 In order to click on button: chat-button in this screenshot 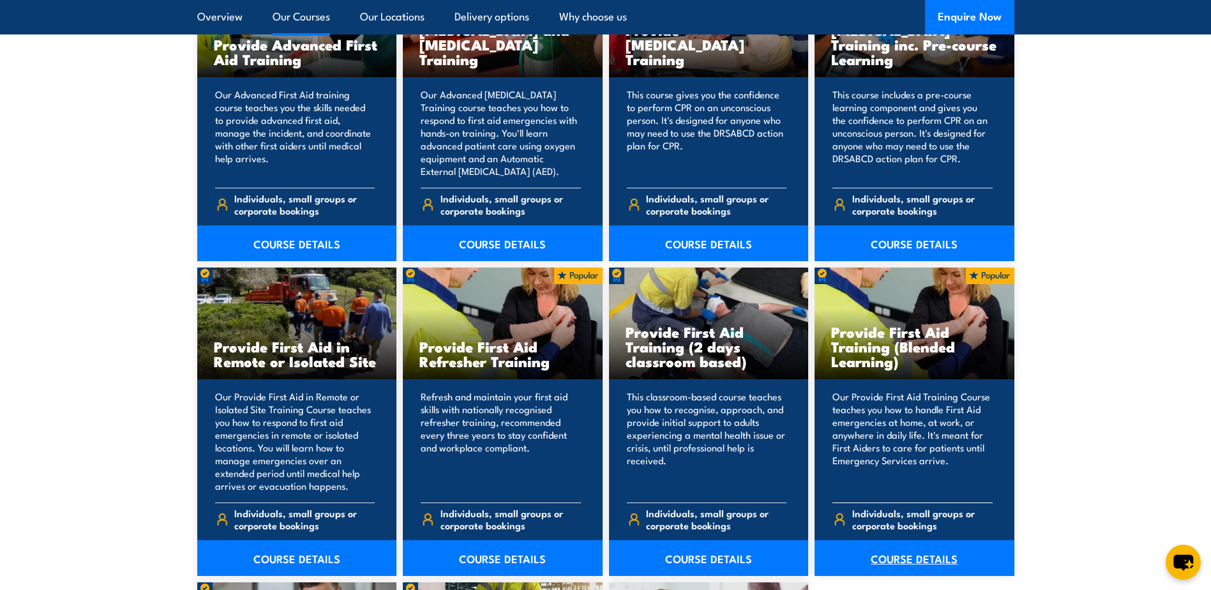, I will do `click(1183, 562)`.